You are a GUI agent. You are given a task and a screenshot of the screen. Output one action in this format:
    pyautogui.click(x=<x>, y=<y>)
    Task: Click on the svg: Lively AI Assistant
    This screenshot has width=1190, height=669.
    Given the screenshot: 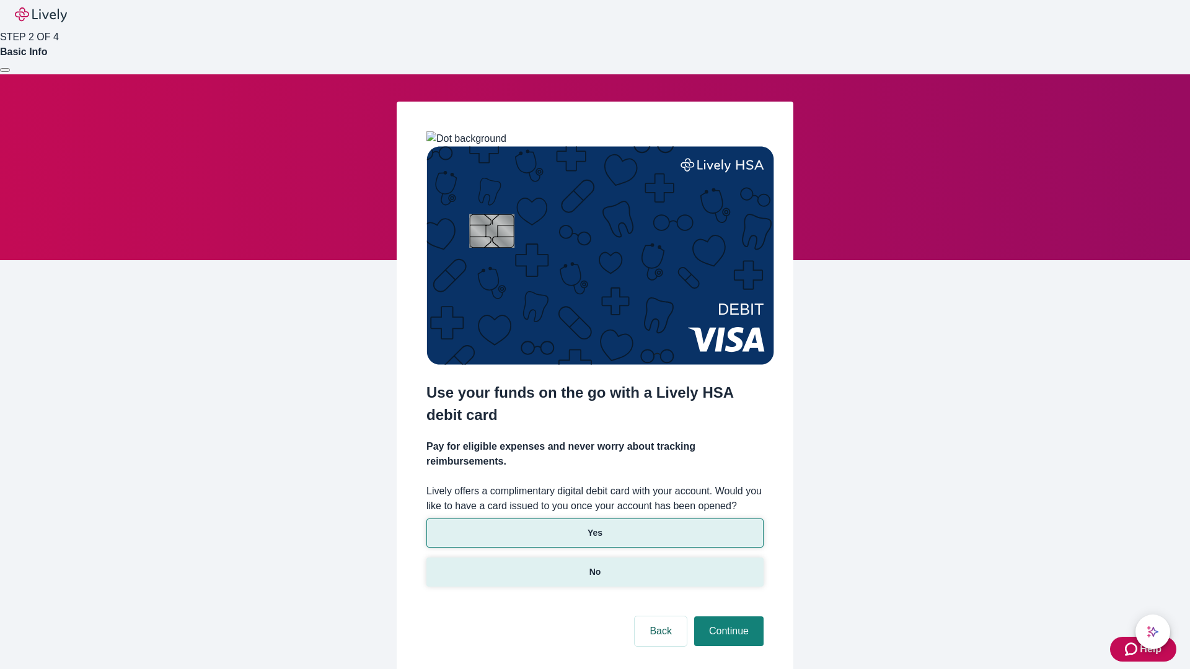 What is the action you would take?
    pyautogui.click(x=1153, y=632)
    